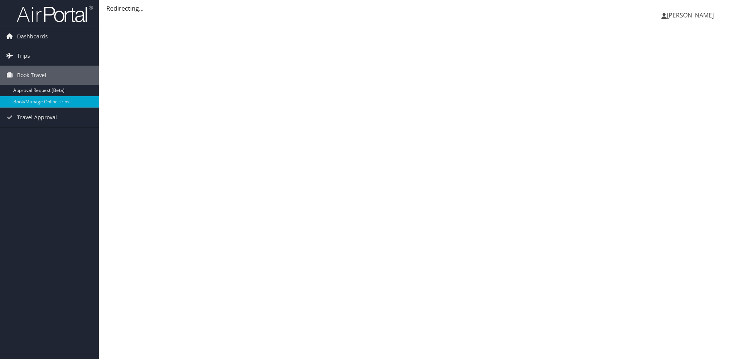 This screenshot has height=359, width=729. Describe the element at coordinates (55, 14) in the screenshot. I see `img: airportal-logo.png` at that location.